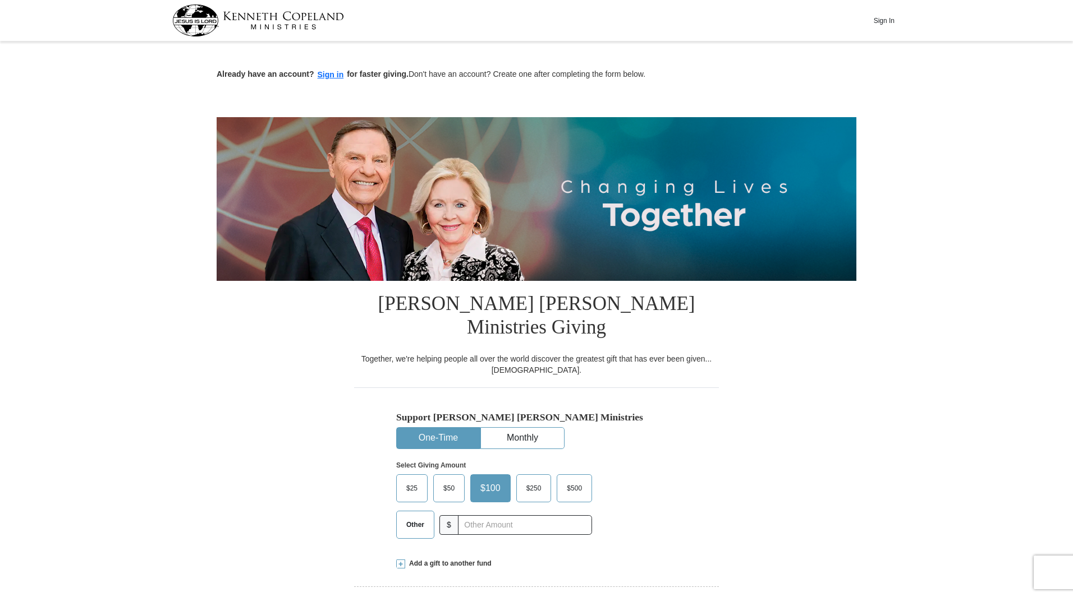 Image resolution: width=1073 pixels, height=597 pixels. What do you see at coordinates (574, 489) in the screenshot?
I see `span: $500` at bounding box center [574, 489].